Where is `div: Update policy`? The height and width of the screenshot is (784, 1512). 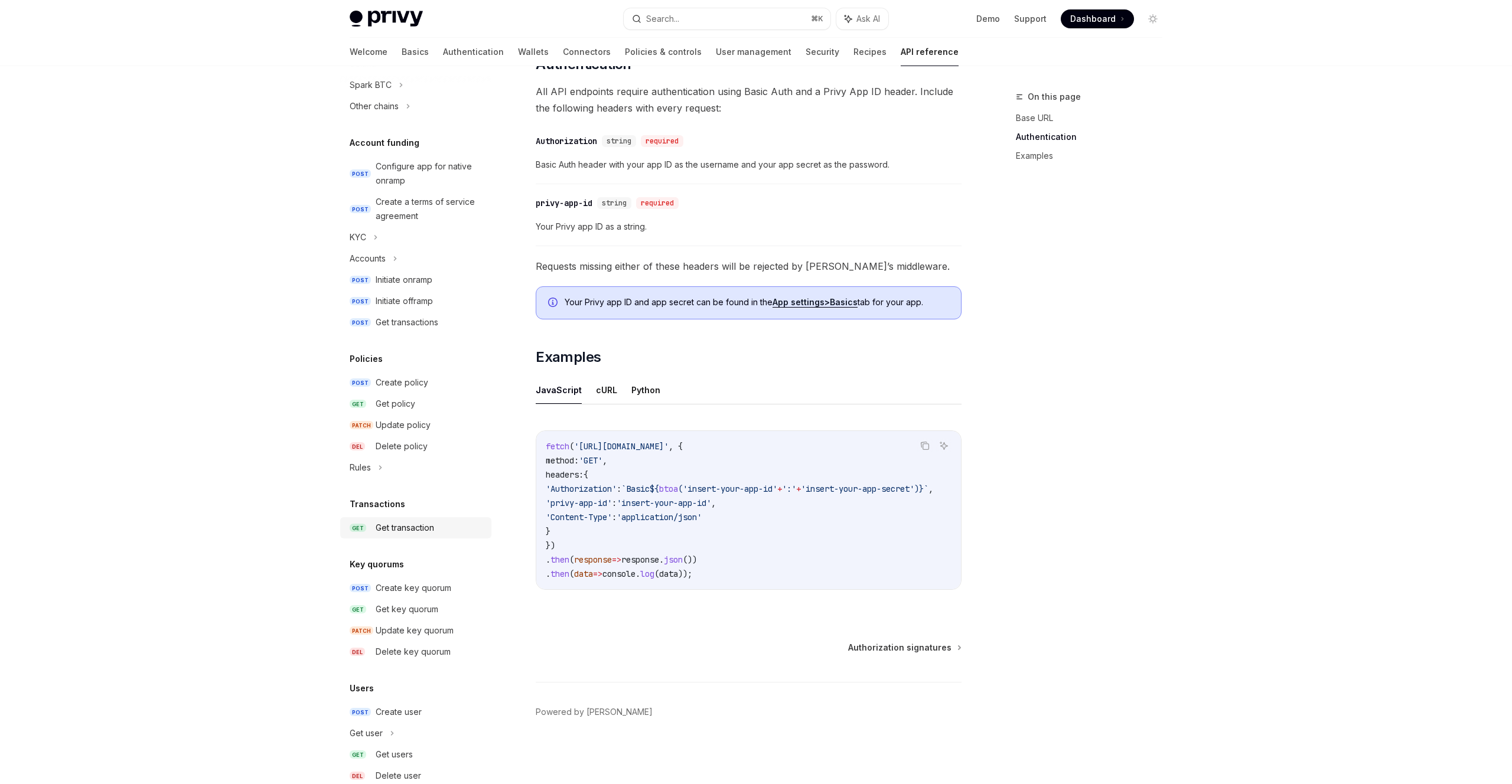 div: Update policy is located at coordinates (403, 425).